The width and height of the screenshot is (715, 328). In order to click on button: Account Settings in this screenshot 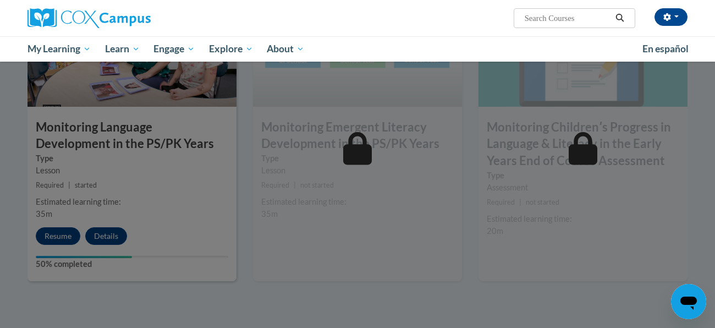, I will do `click(671, 17)`.